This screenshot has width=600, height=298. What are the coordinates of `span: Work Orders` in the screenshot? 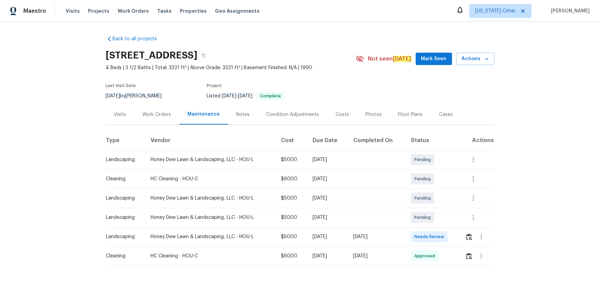 It's located at (133, 11).